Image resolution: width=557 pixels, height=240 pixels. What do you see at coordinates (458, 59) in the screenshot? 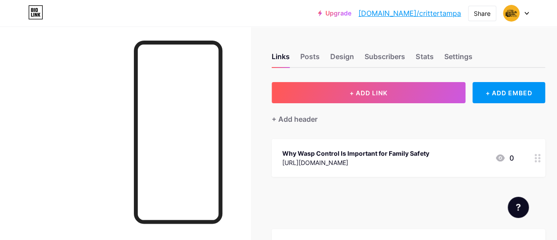
I see `div: Settings` at bounding box center [458, 59].